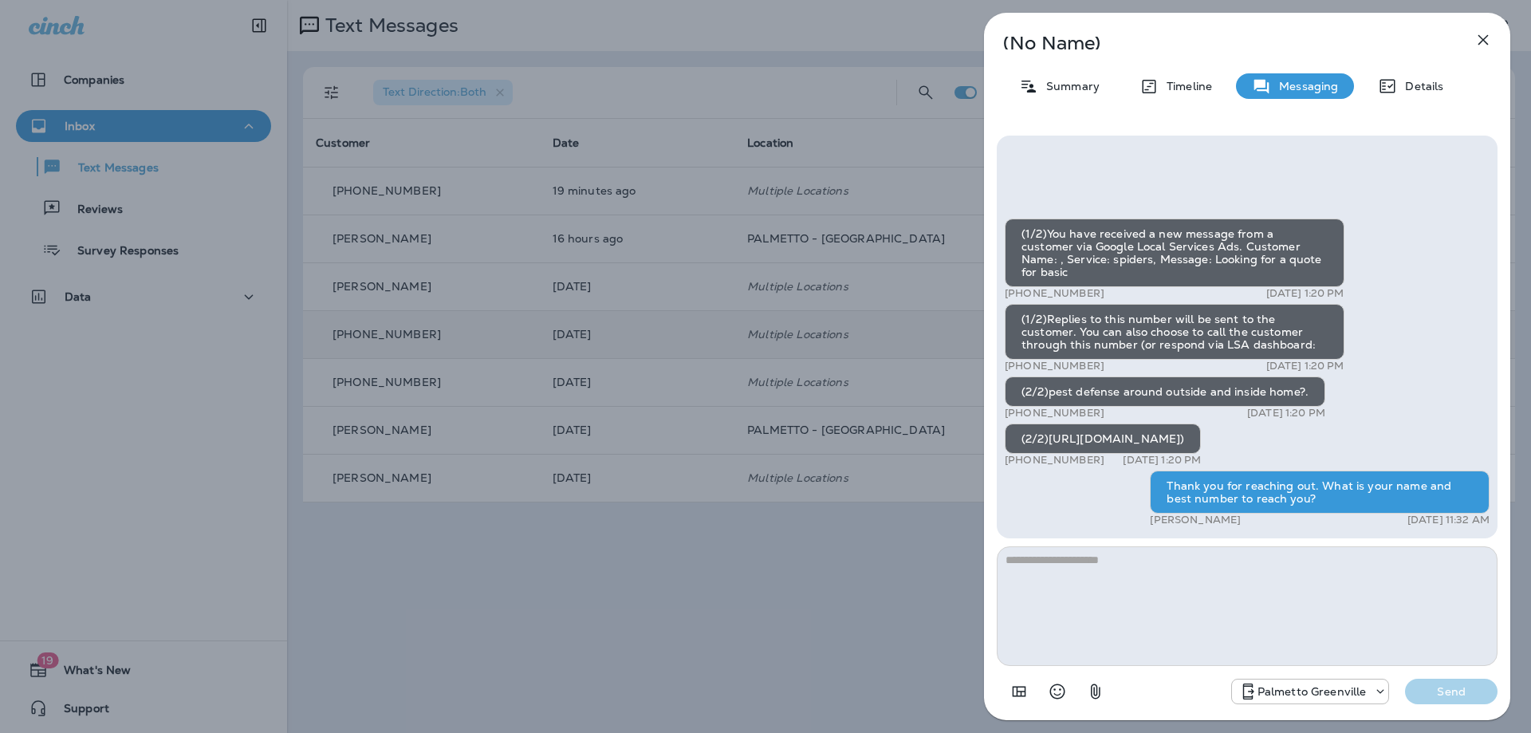 This screenshot has height=733, width=1531. Describe the element at coordinates (1320, 492) in the screenshot. I see `div: Thank you for reaching out. What is your name and best number to reach you?` at that location.